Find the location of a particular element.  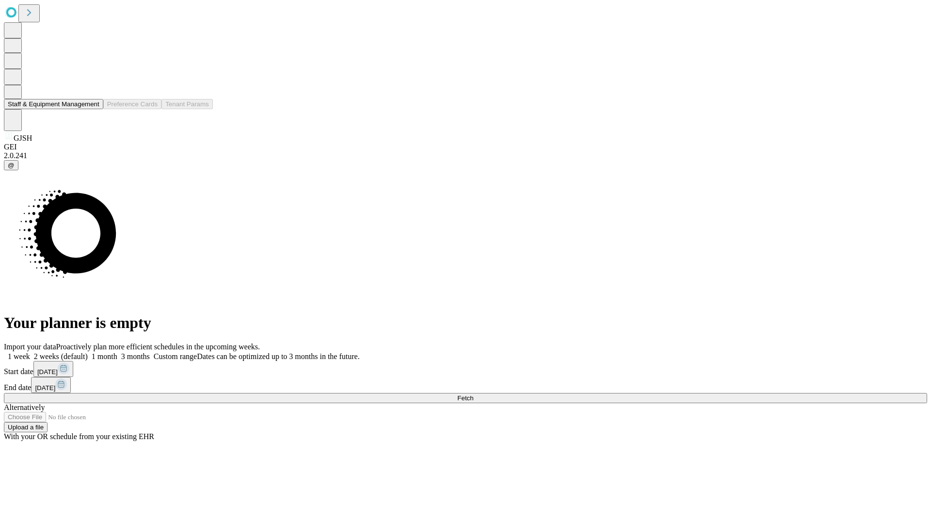

span: Custom range is located at coordinates (175, 356).